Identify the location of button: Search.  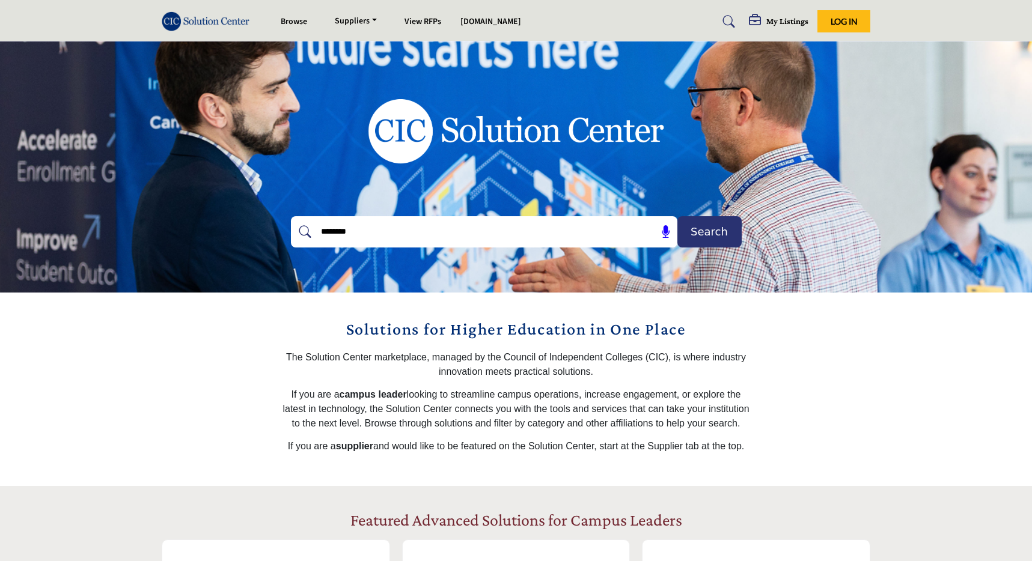
(709, 232).